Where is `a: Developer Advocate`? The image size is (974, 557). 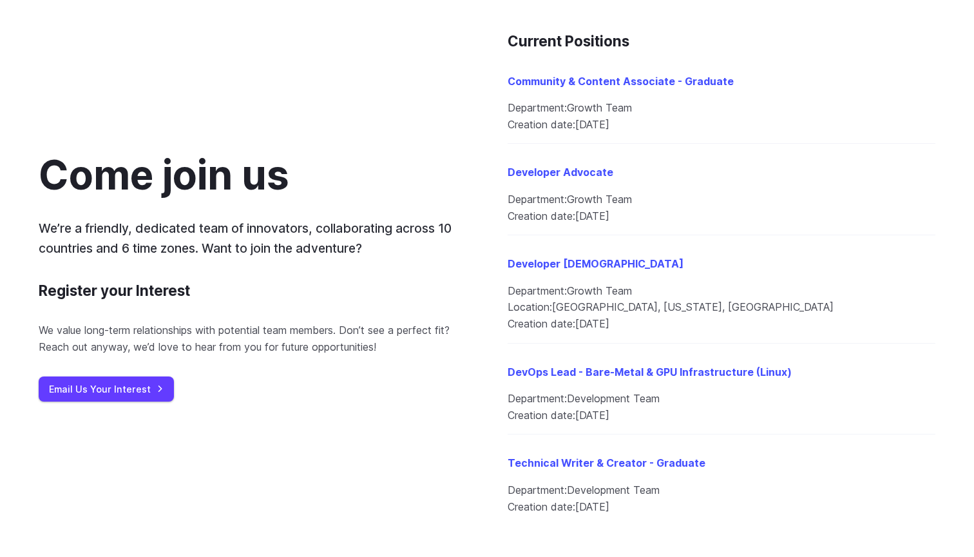
a: Developer Advocate is located at coordinates (560, 172).